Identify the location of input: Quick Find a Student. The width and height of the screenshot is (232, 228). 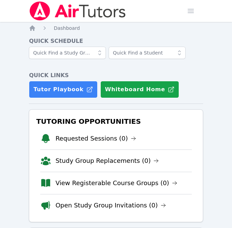
(147, 53).